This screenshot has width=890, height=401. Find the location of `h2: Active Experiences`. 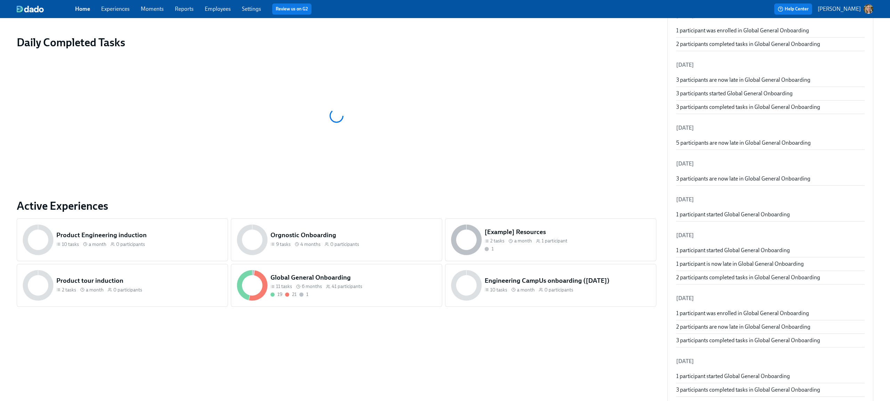

h2: Active Experiences is located at coordinates (336, 206).